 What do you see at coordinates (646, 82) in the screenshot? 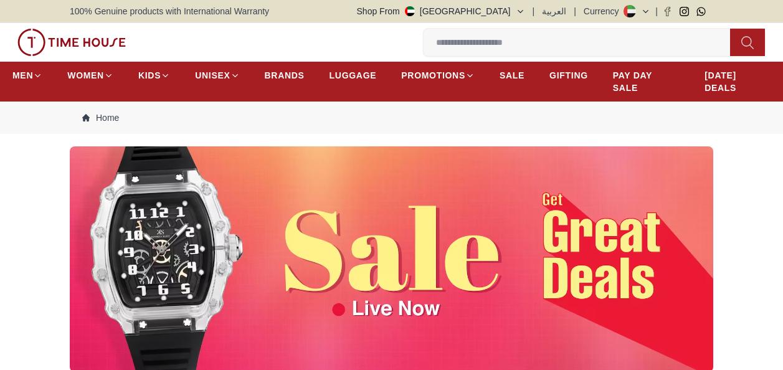
I see `span: PAY DAY SALE` at bounding box center [646, 82].